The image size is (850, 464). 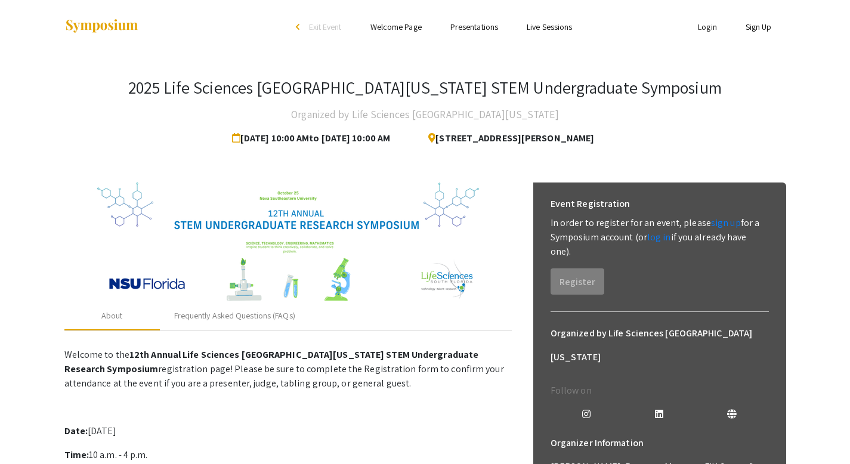 I want to click on button: Register, so click(x=577, y=282).